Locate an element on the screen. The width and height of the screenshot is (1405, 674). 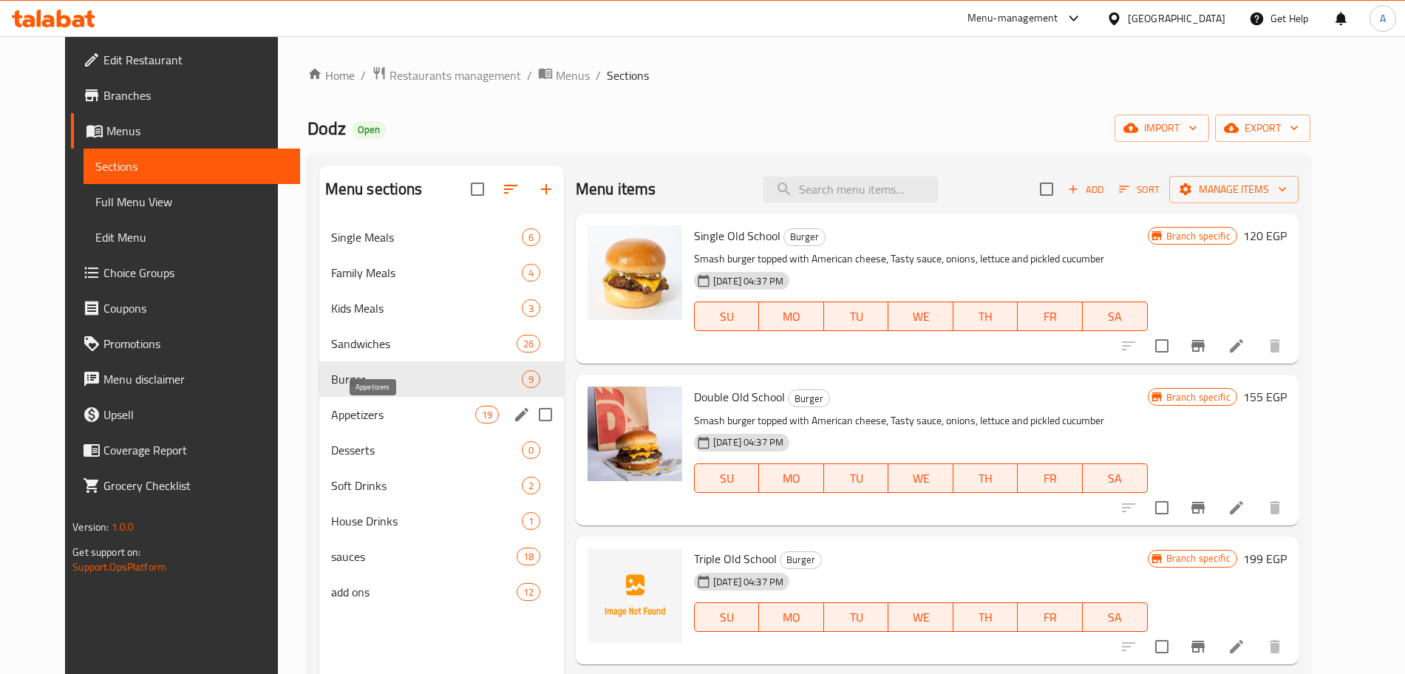
span: Coupons is located at coordinates (195, 308).